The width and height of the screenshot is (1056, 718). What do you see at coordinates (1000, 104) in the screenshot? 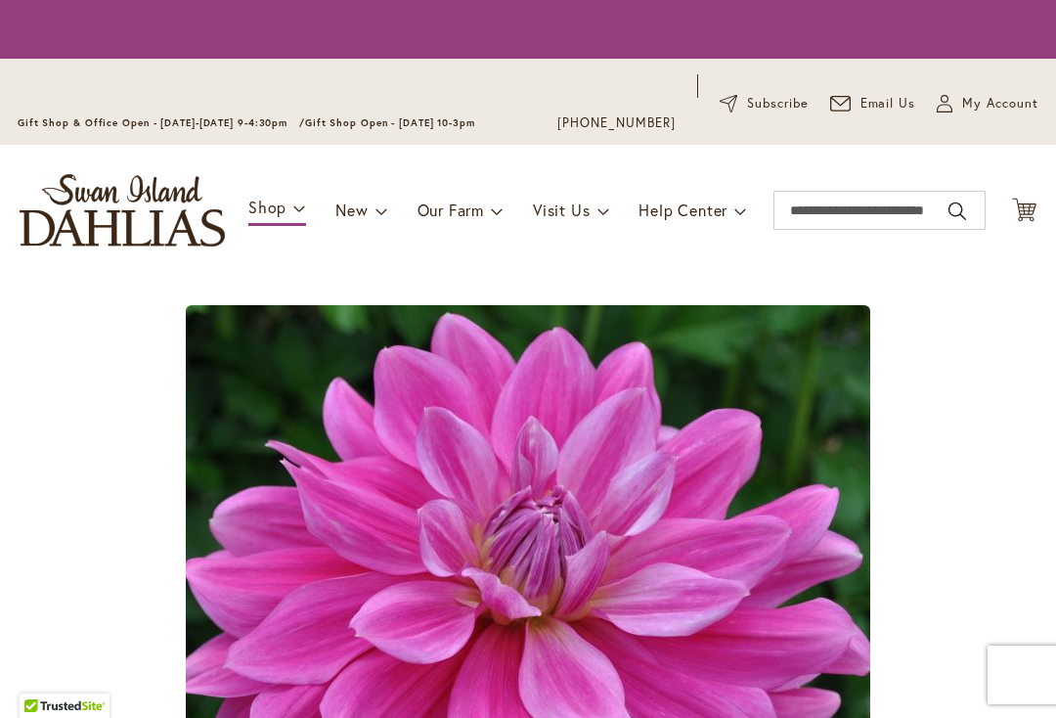
I see `span: My Account` at bounding box center [1000, 104].